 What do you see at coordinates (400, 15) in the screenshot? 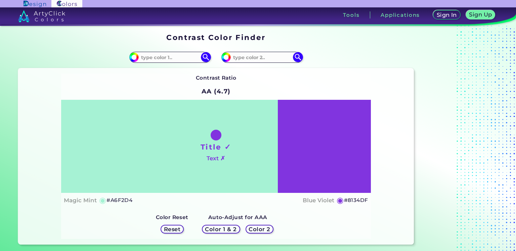
I see `h3: Applications` at bounding box center [400, 15].